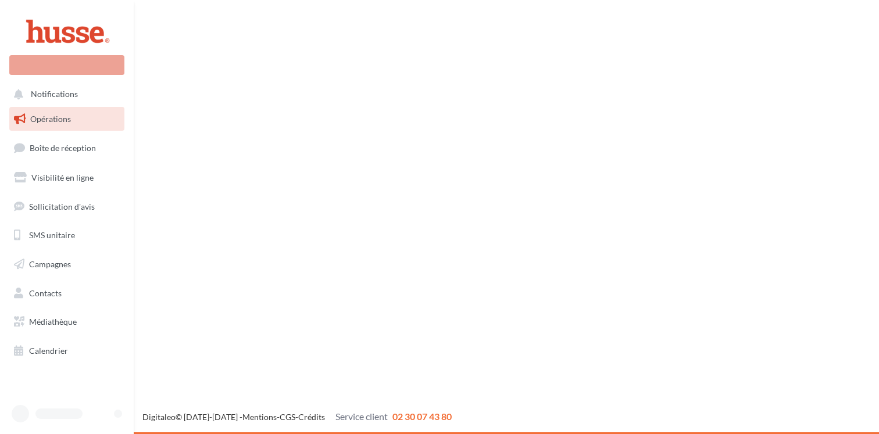  I want to click on a: Campagnes, so click(67, 264).